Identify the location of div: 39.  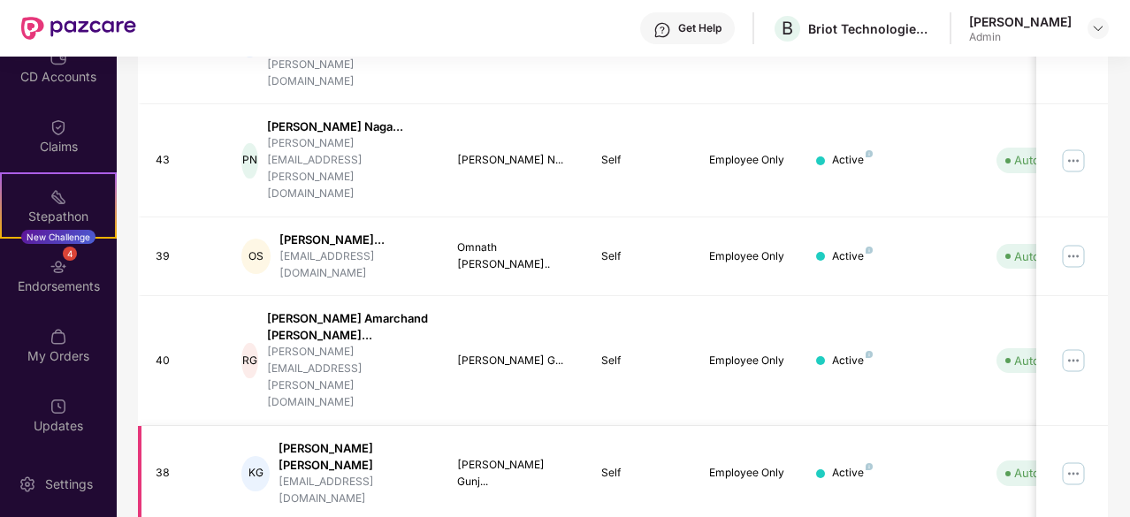
(185, 256).